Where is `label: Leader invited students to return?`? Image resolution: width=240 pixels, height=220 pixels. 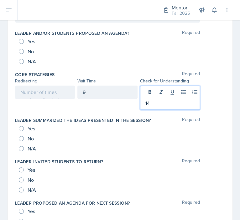 label: Leader invited students to return? is located at coordinates (59, 161).